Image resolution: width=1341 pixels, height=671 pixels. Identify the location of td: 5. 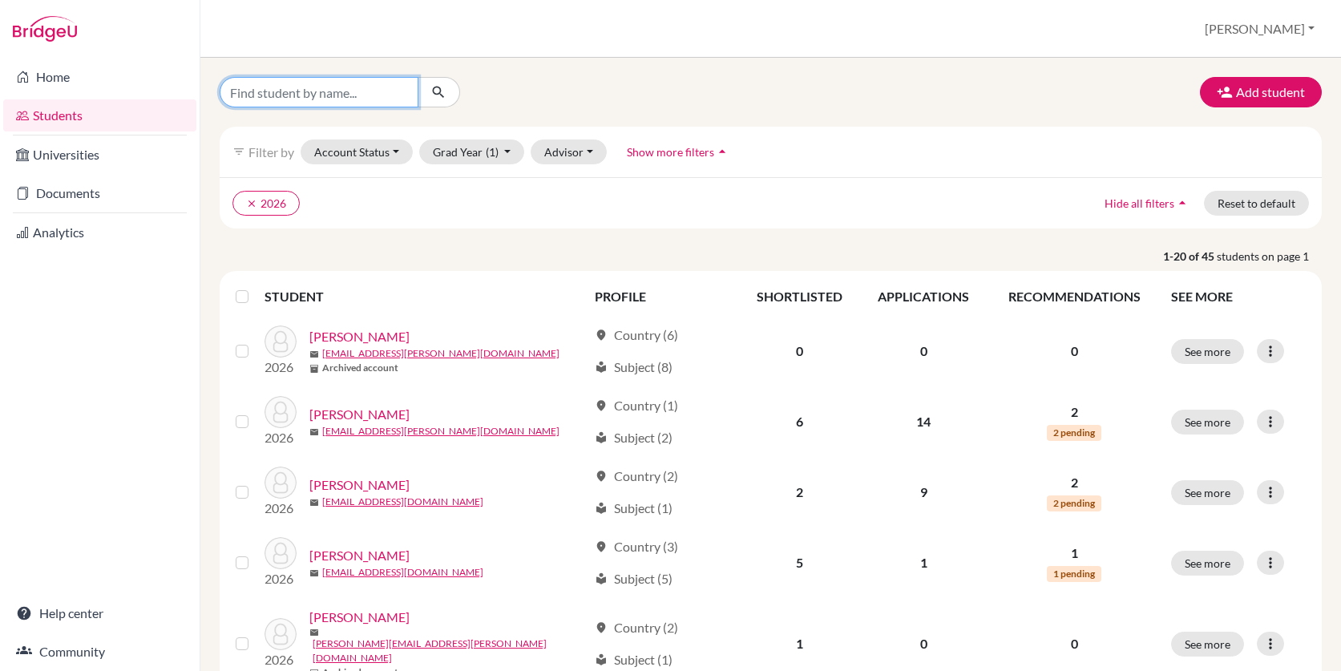
(799, 563).